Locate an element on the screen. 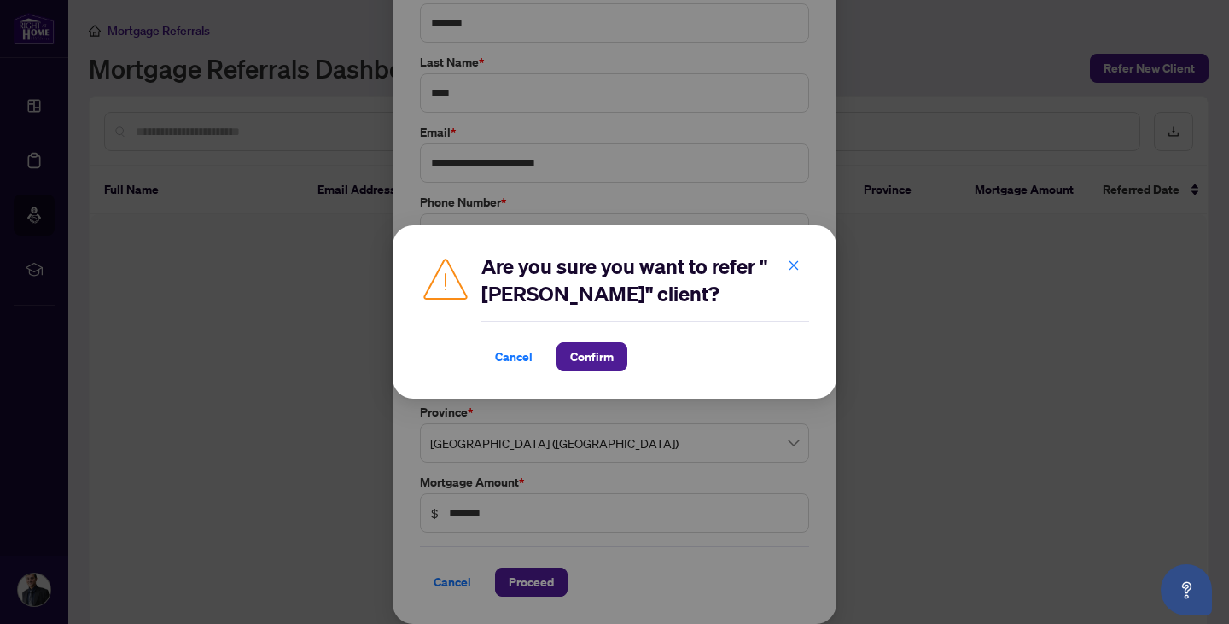 This screenshot has width=1229, height=624. span: close is located at coordinates (794, 265).